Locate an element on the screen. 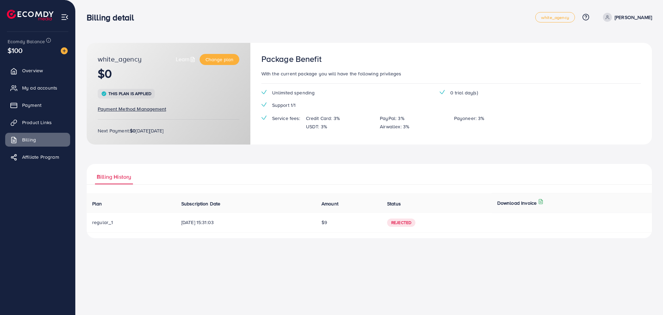  span: Payment is located at coordinates (32, 105).